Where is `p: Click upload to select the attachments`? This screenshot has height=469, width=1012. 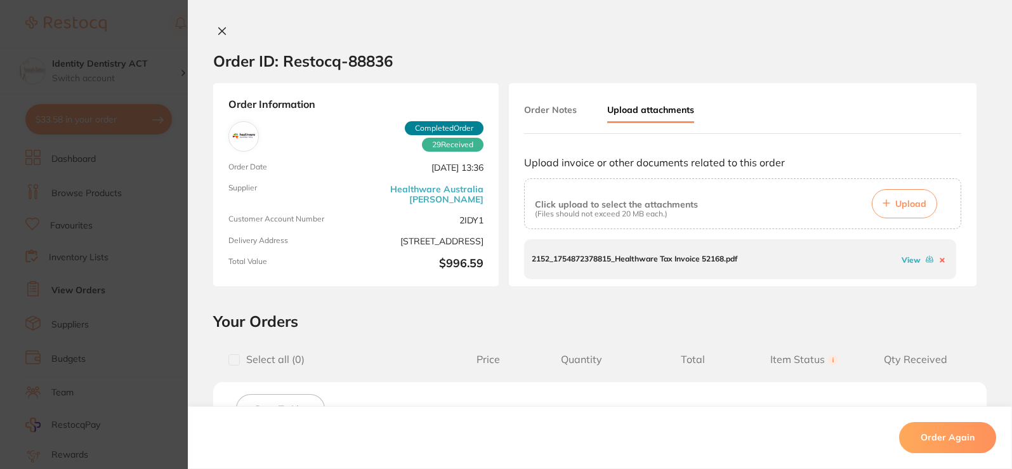
p: Click upload to select the attachments is located at coordinates (616, 204).